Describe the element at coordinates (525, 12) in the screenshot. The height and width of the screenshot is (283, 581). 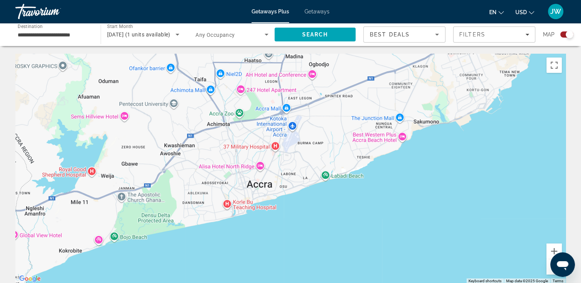
I see `button: Change currency` at that location.